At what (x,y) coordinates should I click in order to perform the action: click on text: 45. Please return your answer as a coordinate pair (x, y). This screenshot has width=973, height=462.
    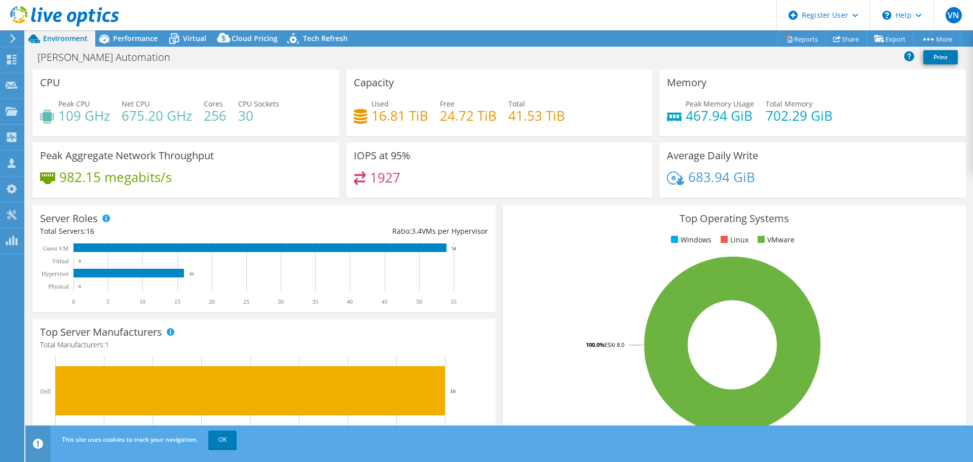
    Looking at the image, I should click on (385, 301).